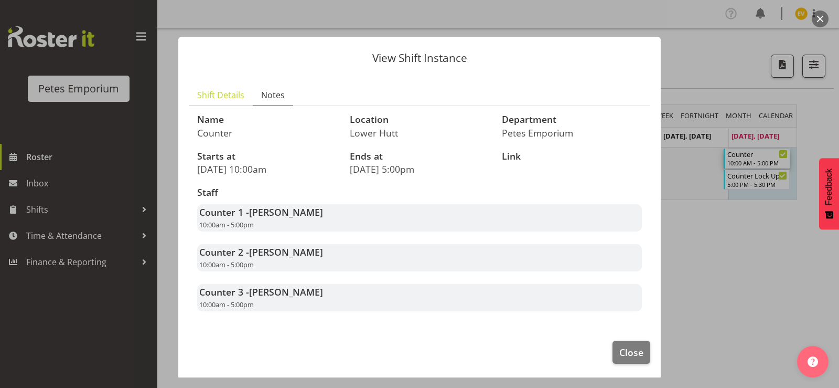 Image resolution: width=839 pixels, height=388 pixels. What do you see at coordinates (261, 292) in the screenshot?
I see `strong: Counter 3 -` at bounding box center [261, 292].